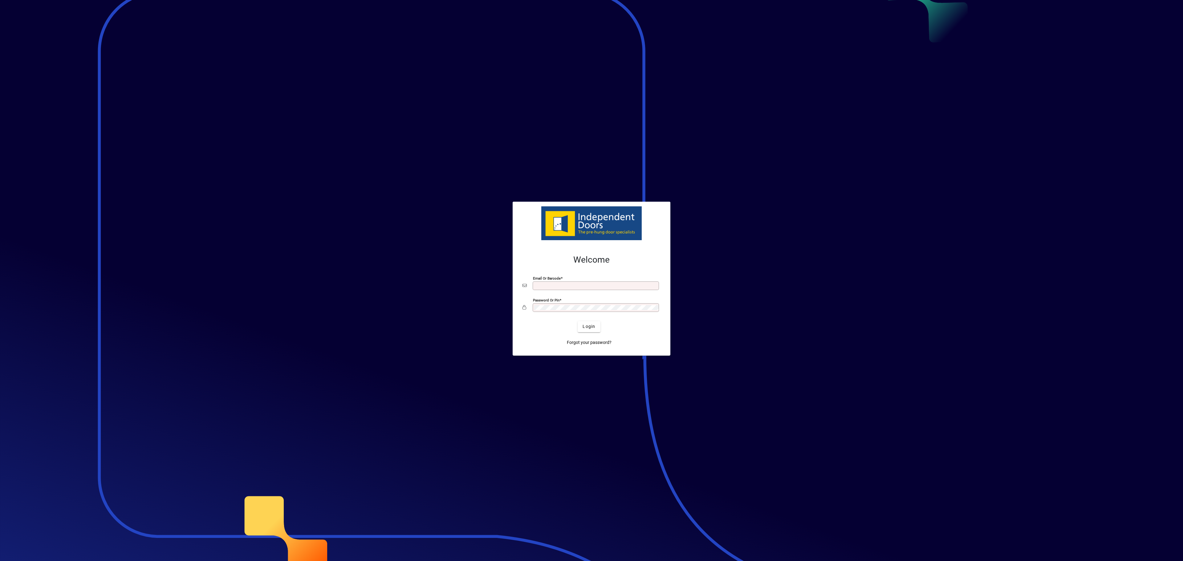 Image resolution: width=1183 pixels, height=561 pixels. I want to click on a: Forgot your password?, so click(589, 343).